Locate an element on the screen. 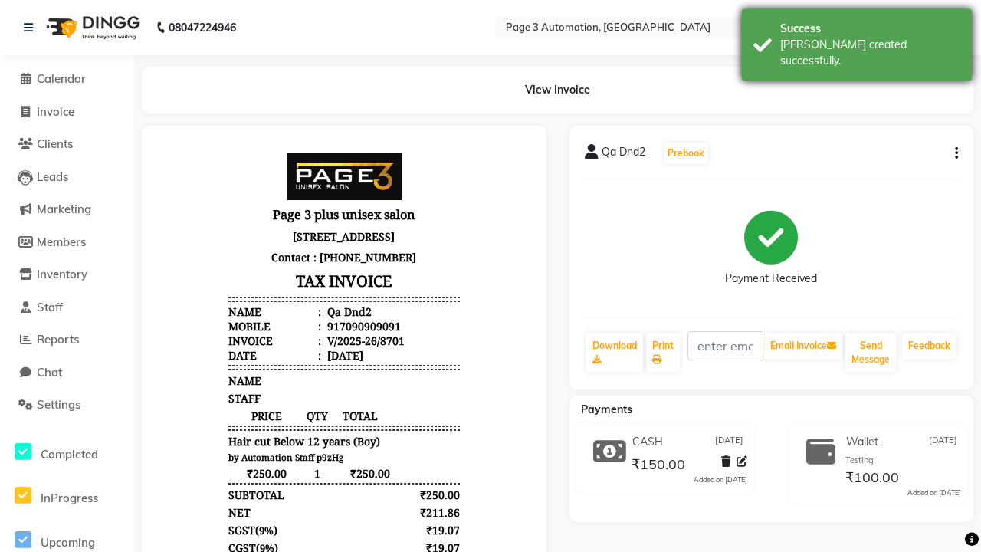  div: ₹150.00 is located at coordinates (273, 459).